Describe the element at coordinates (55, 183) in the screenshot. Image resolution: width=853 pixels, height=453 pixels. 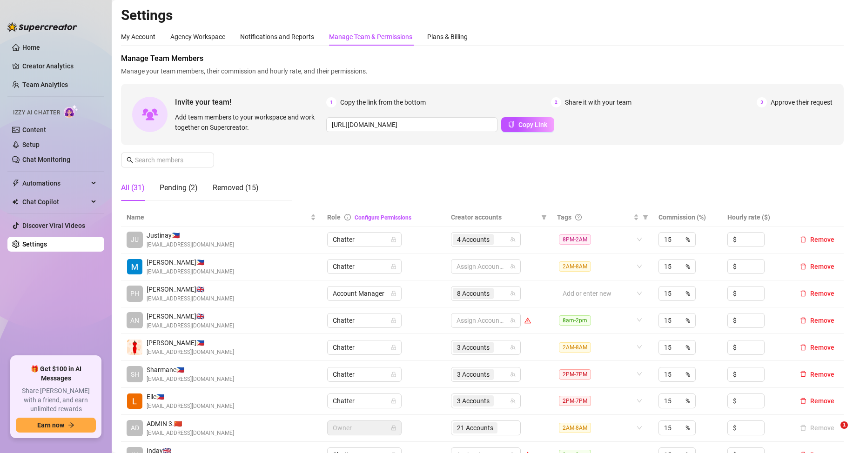
I see `span: Automations` at that location.